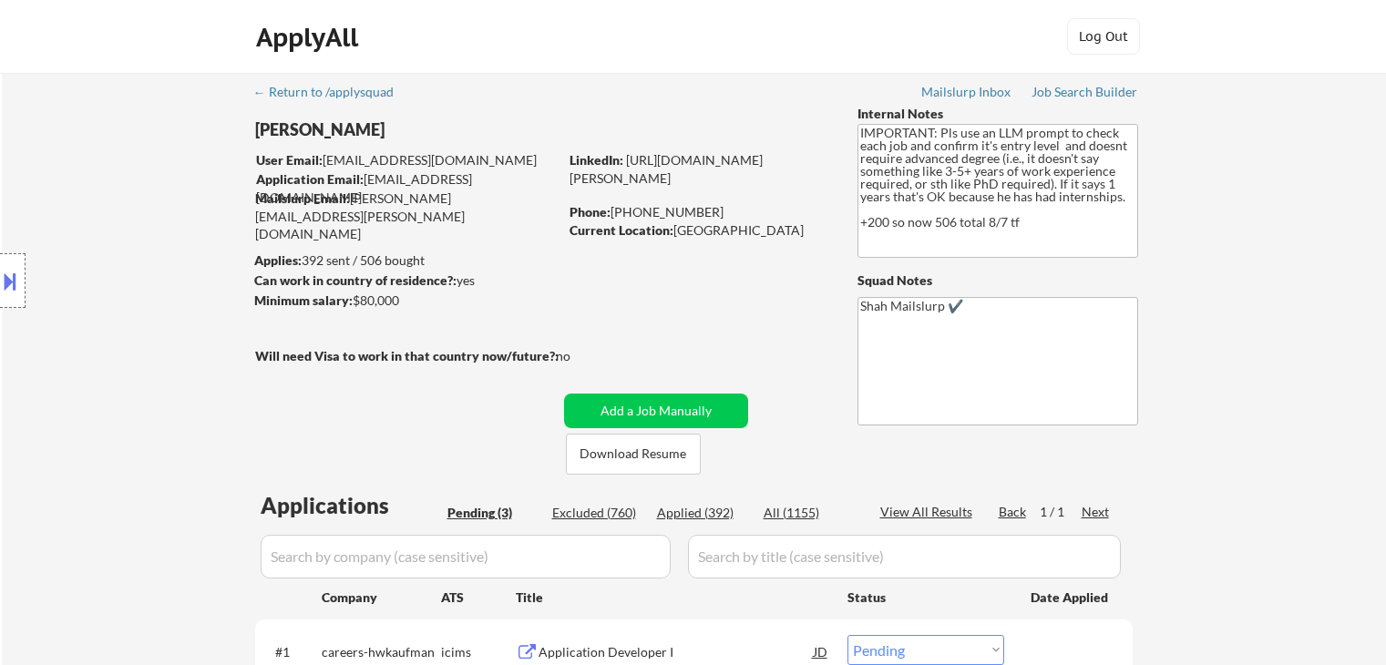 The width and height of the screenshot is (1386, 665). What do you see at coordinates (1085, 94) in the screenshot?
I see `a: Job Search Builder` at bounding box center [1085, 94].